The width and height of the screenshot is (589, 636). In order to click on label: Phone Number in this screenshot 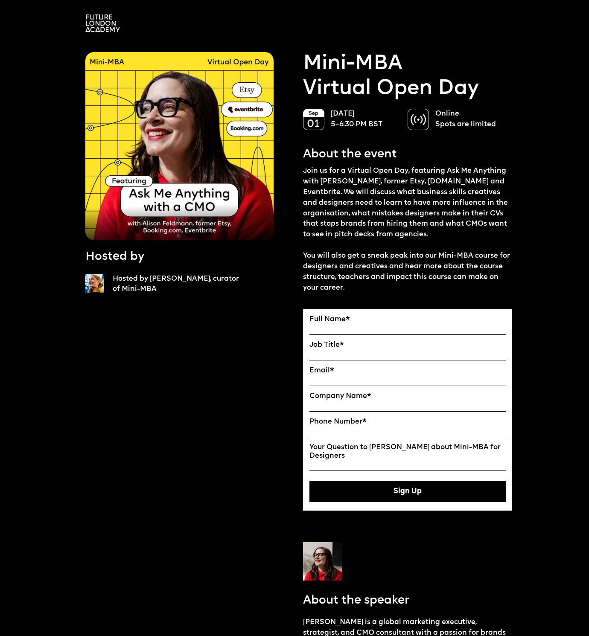, I will do `click(408, 423)`.